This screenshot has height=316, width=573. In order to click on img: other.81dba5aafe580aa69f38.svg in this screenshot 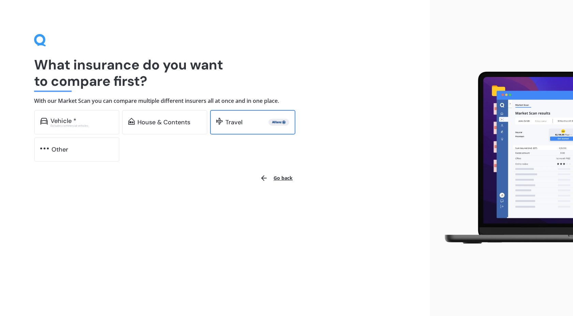, I will do `click(44, 149)`.